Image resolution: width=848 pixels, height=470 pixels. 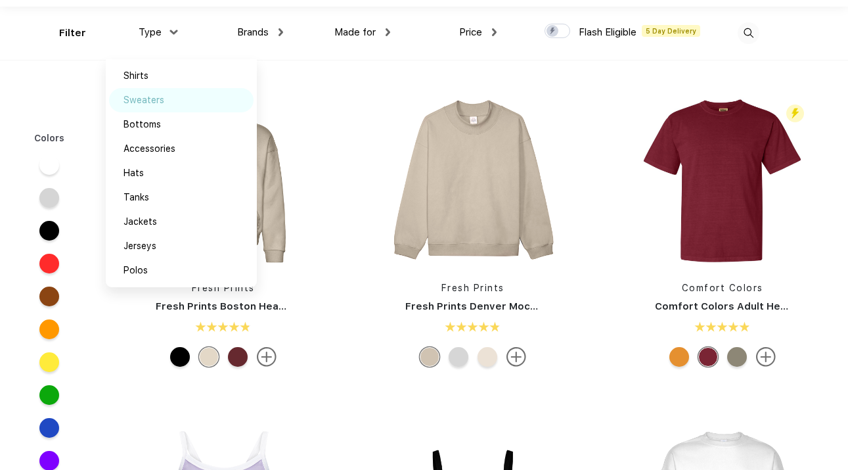 I want to click on div: Buttermilk, so click(x=488, y=357).